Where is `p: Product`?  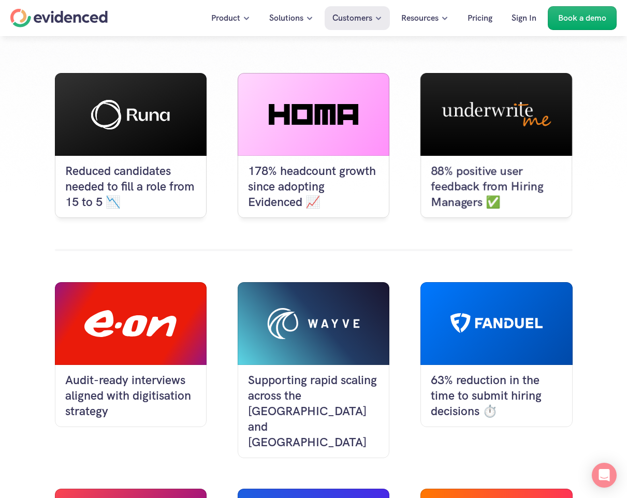
p: Product is located at coordinates (226, 18).